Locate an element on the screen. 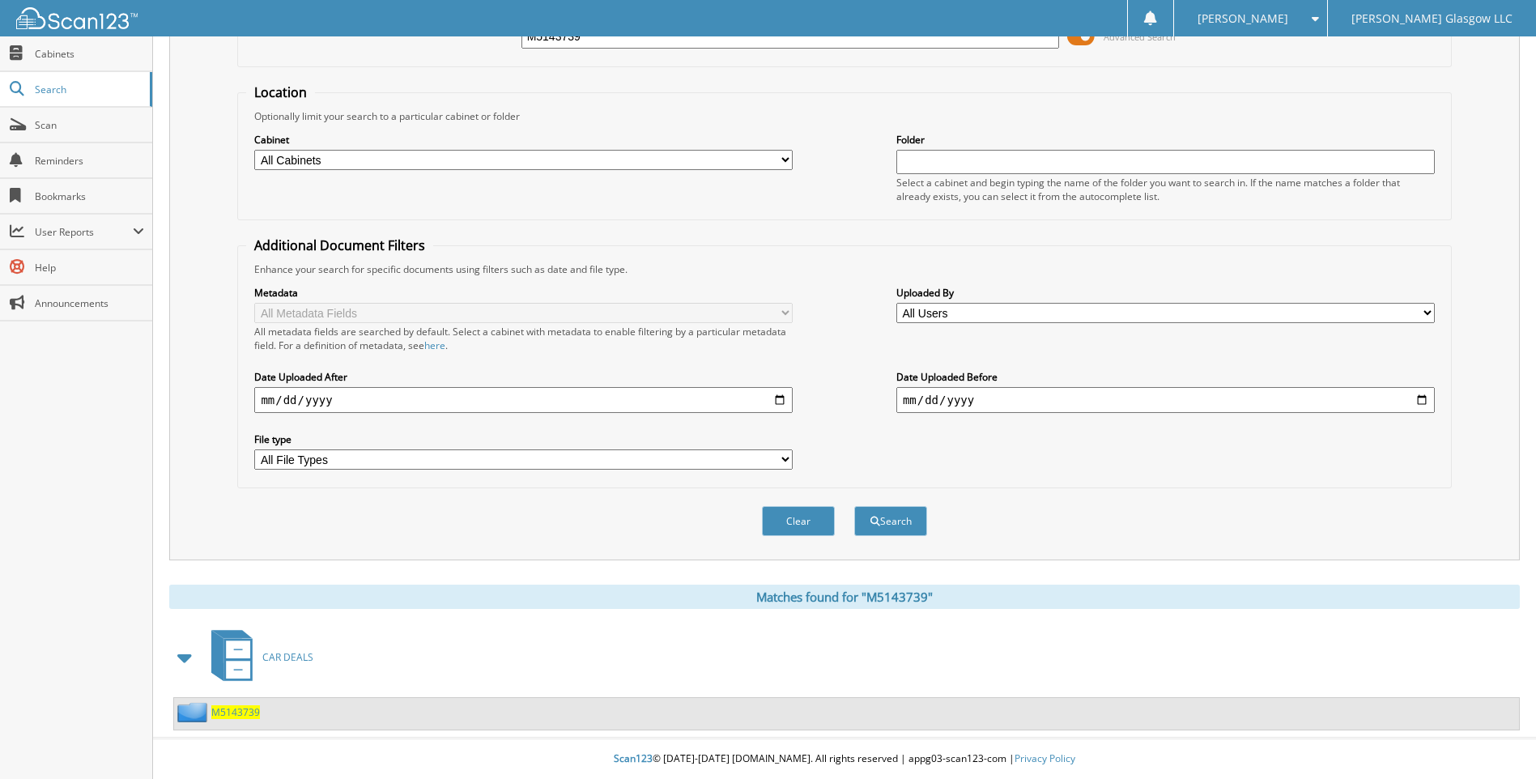  span: User Reports is located at coordinates (83, 232).